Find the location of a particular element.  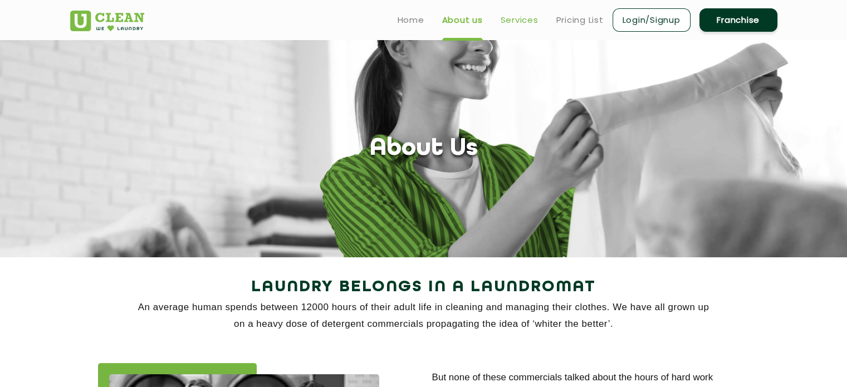

a: Pricing List is located at coordinates (579, 20).